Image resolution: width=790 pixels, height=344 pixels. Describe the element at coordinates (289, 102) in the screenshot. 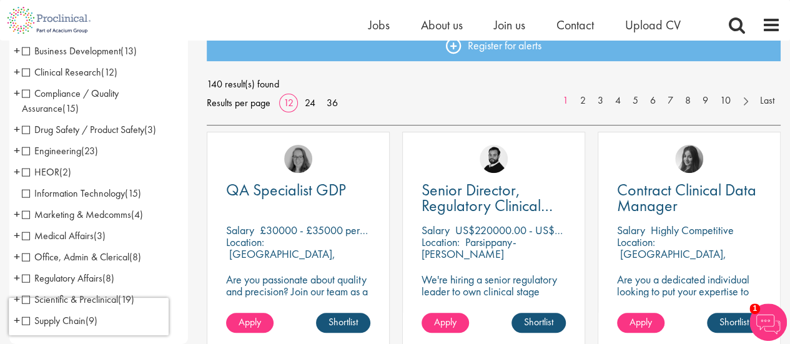

I see `a: 12` at that location.